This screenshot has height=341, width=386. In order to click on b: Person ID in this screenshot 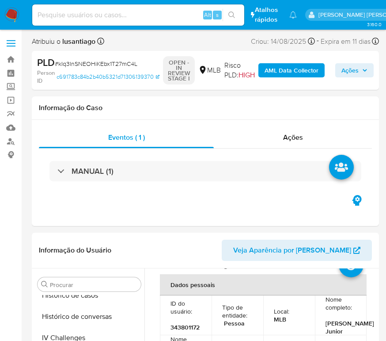, I will do `click(46, 76)`.